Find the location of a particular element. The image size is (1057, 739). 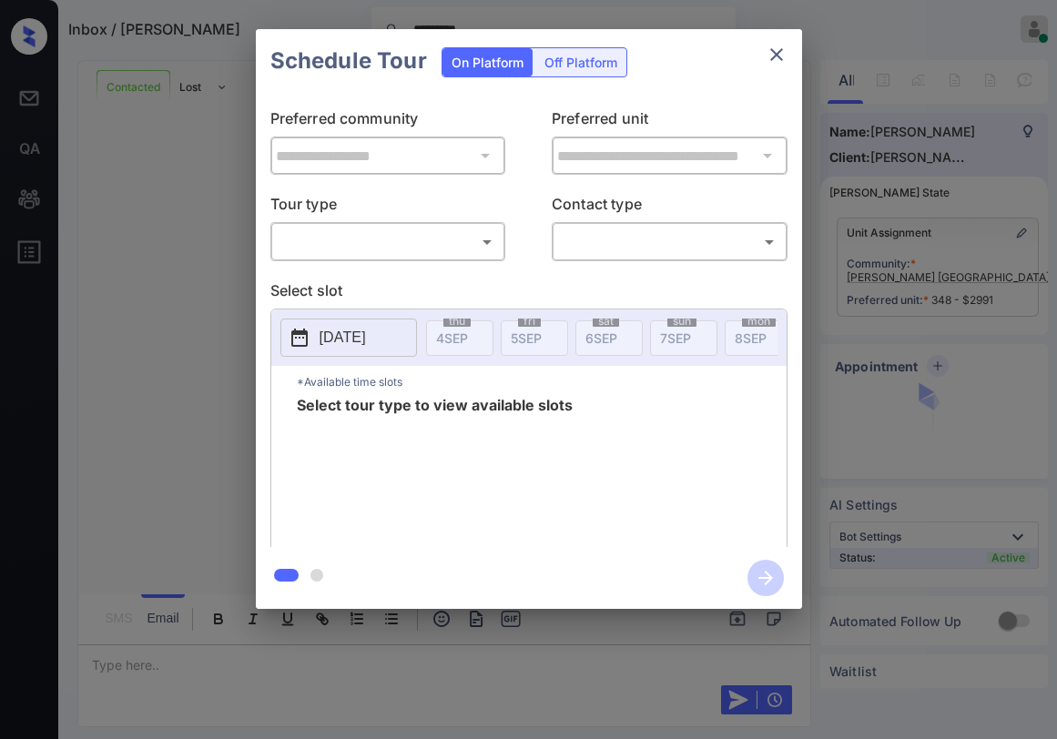

button: close is located at coordinates (777, 55).